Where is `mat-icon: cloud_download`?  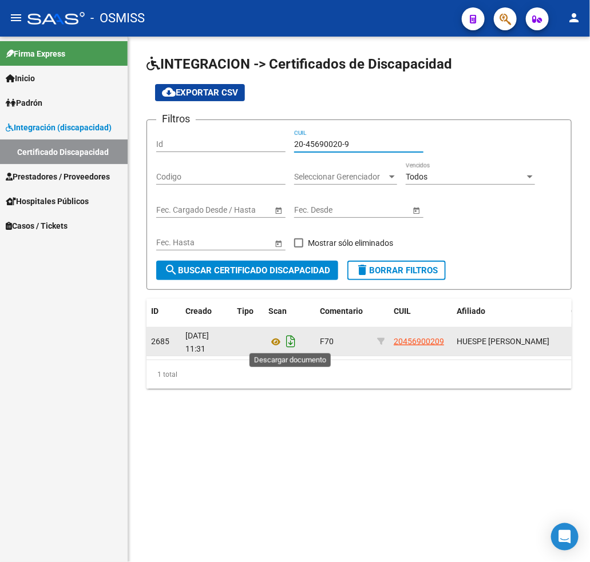 mat-icon: cloud_download is located at coordinates (169, 92).